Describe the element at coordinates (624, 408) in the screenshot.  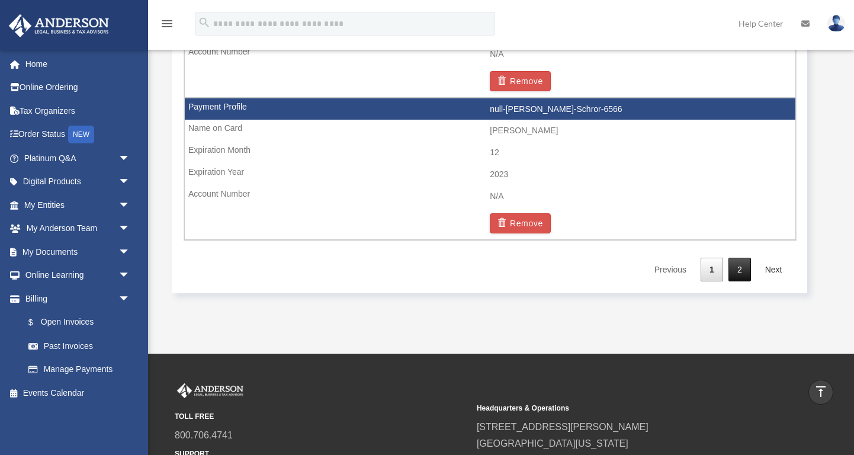
I see `small: Headquarters & Operations` at that location.